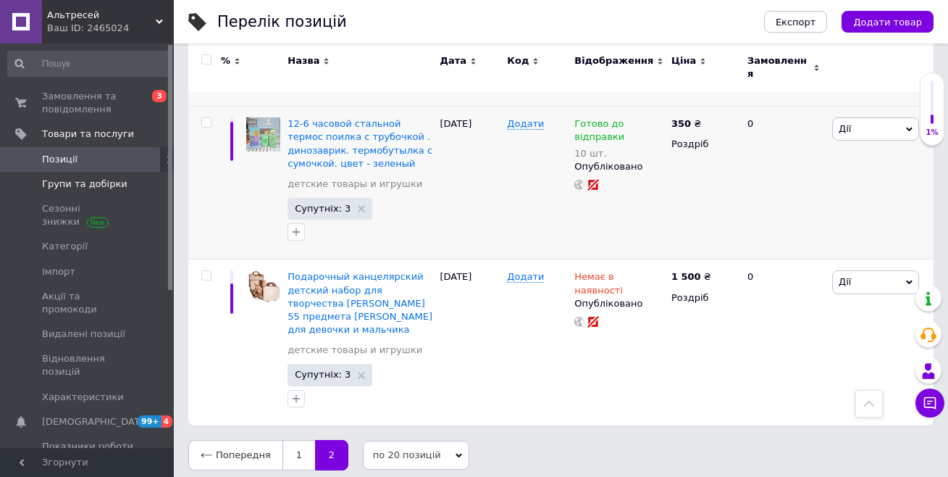 The image size is (948, 477). What do you see at coordinates (85, 184) in the screenshot?
I see `span: Групи та добірки` at bounding box center [85, 184].